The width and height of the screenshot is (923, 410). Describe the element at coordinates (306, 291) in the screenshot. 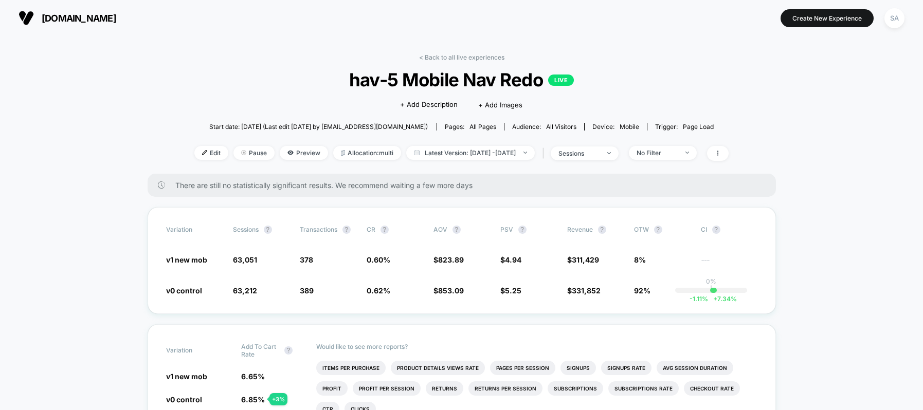

I see `span: 389` at that location.